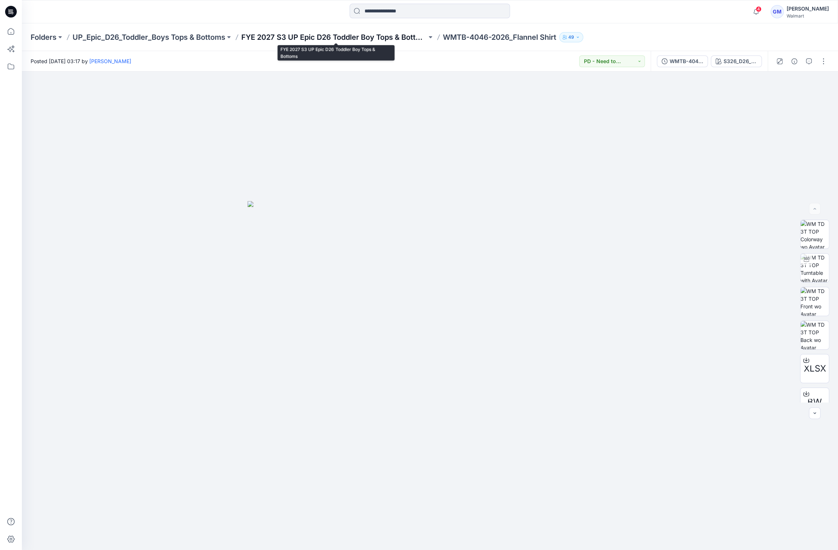 The image size is (838, 550). What do you see at coordinates (759, 9) in the screenshot?
I see `span: 4` at bounding box center [759, 9].